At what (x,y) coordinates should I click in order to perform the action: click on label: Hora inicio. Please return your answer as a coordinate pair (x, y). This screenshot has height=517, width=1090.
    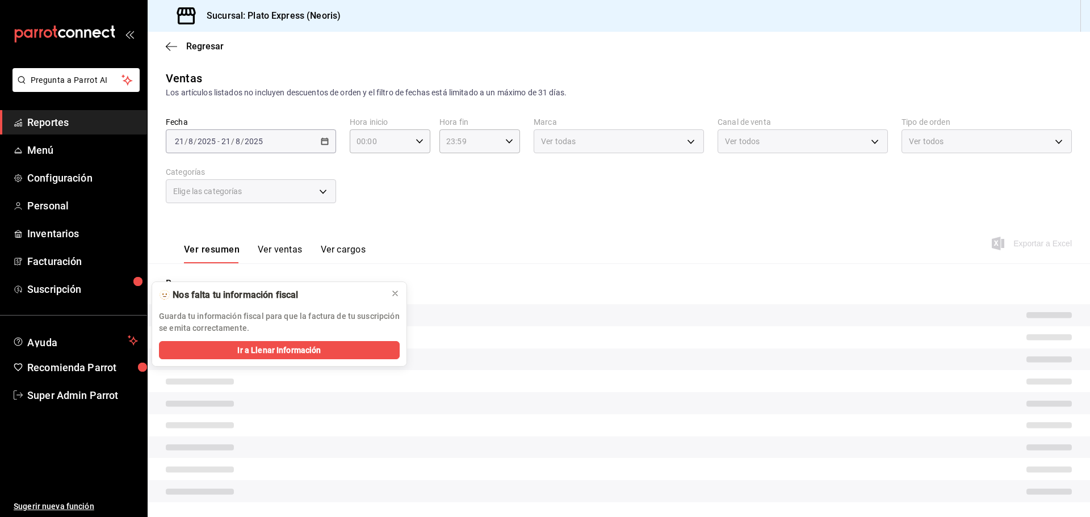
    Looking at the image, I should click on (390, 122).